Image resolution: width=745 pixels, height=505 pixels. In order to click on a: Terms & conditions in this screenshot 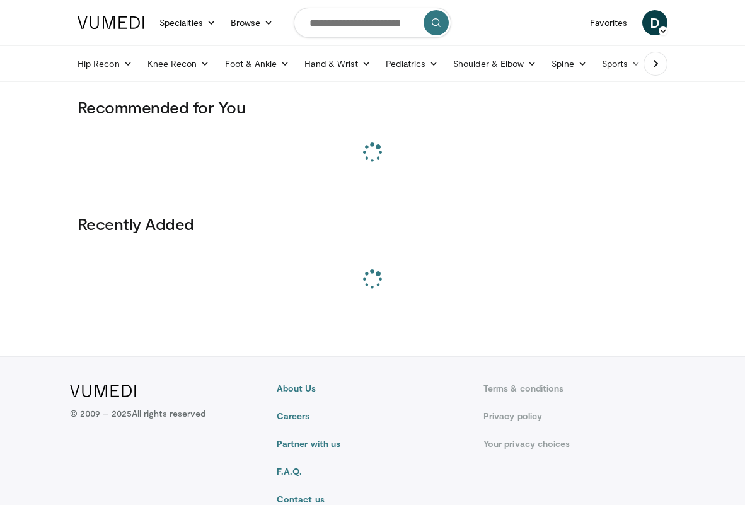, I will do `click(579, 388)`.